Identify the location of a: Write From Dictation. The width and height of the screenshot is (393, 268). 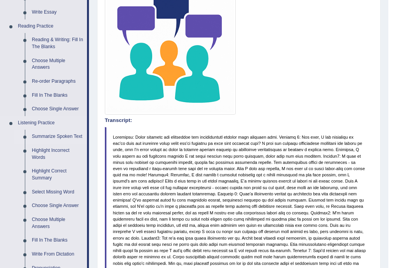
(57, 254).